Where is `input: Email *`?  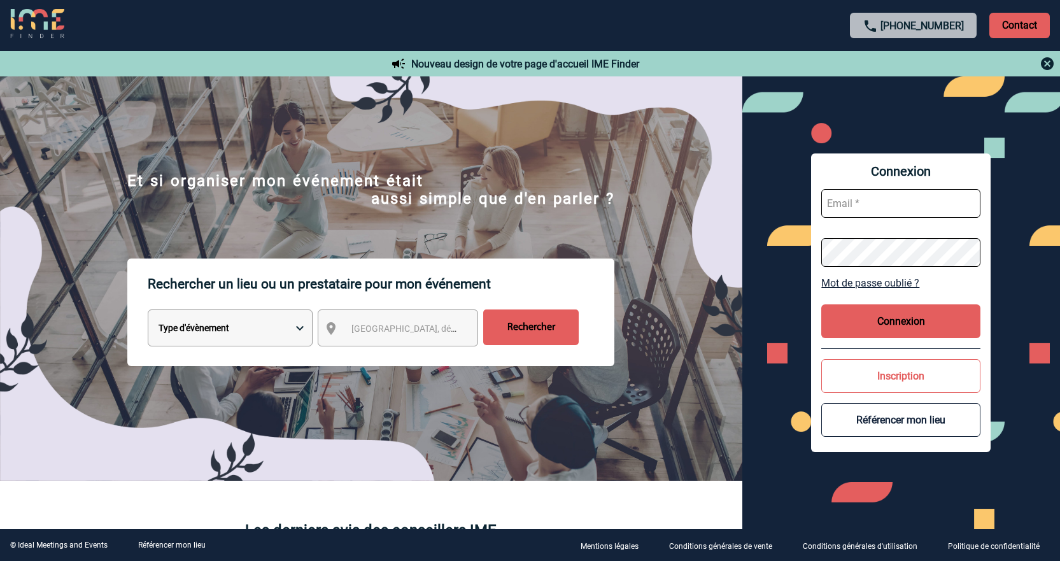
input: Email * is located at coordinates (901, 203).